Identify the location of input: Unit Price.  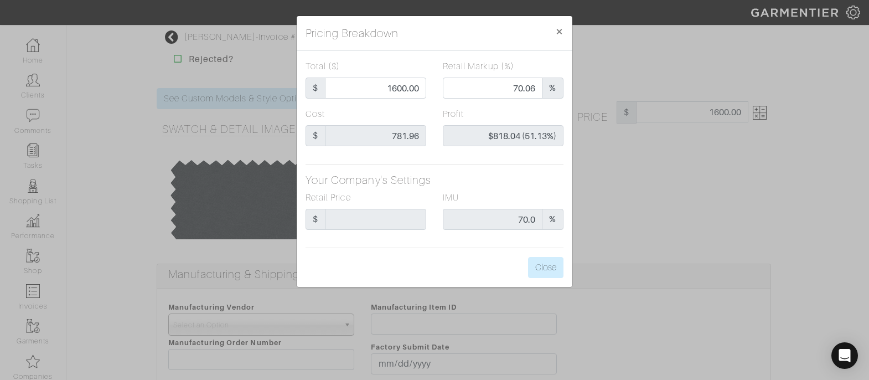
(375, 88).